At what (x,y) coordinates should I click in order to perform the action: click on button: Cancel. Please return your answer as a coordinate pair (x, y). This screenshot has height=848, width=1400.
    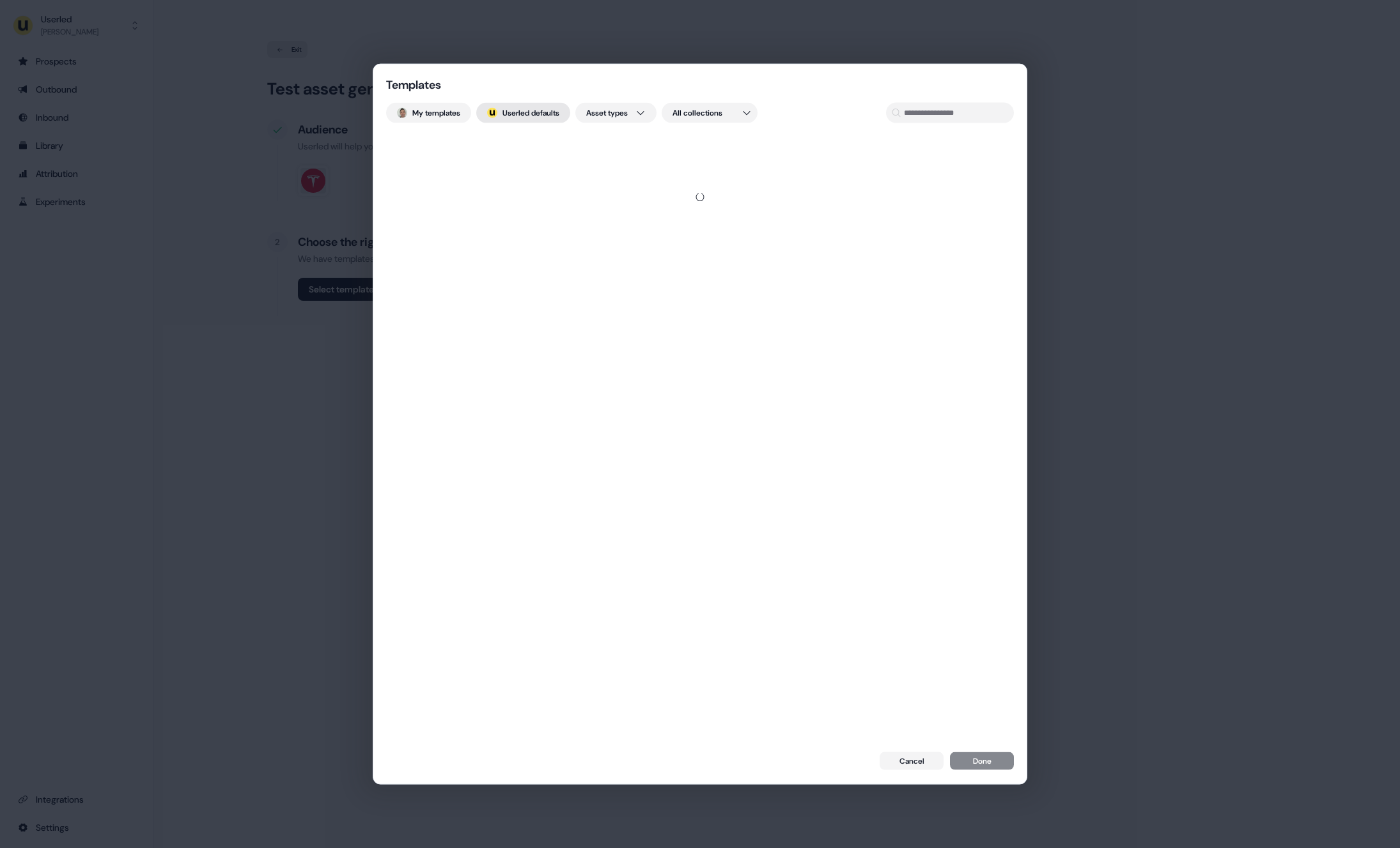
    Looking at the image, I should click on (911, 761).